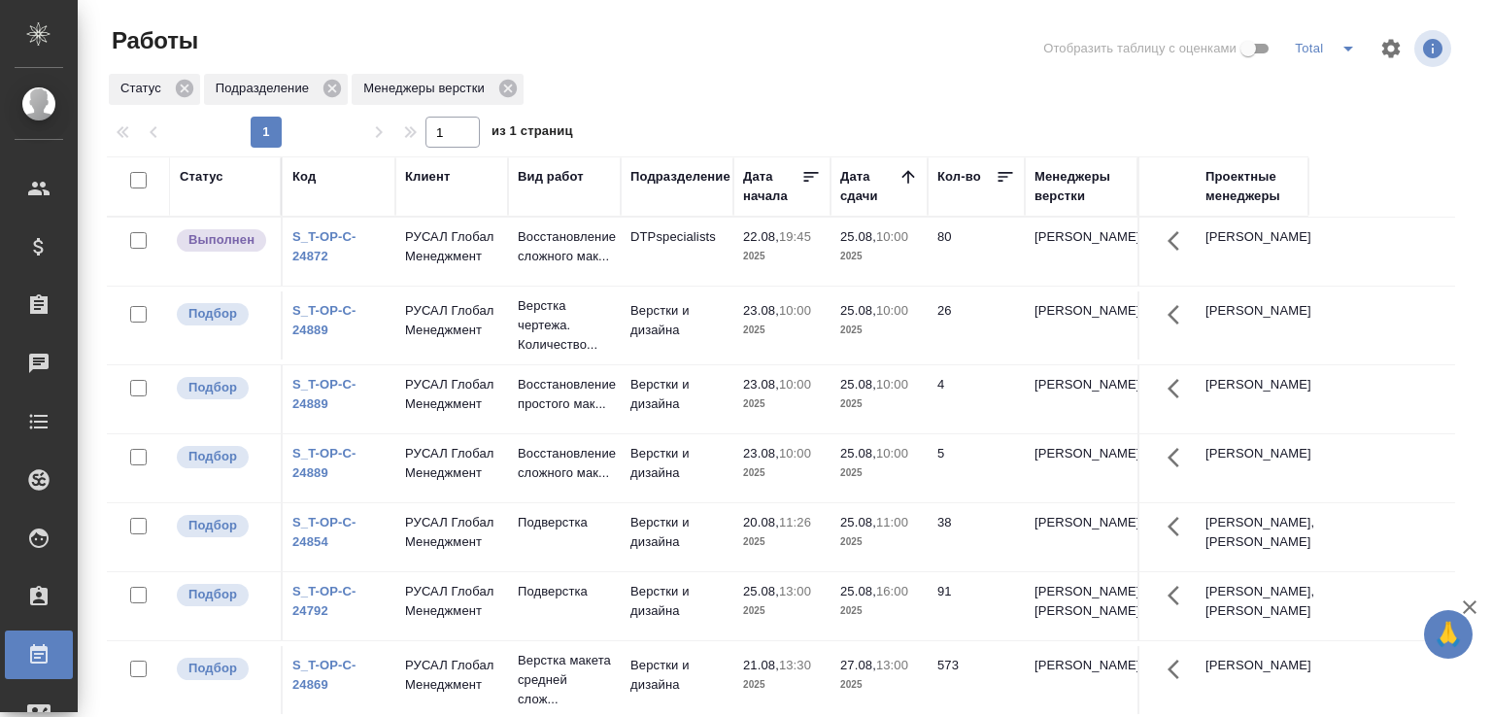 The height and width of the screenshot is (717, 1492). I want to click on p: 21.08,, so click(760, 664).